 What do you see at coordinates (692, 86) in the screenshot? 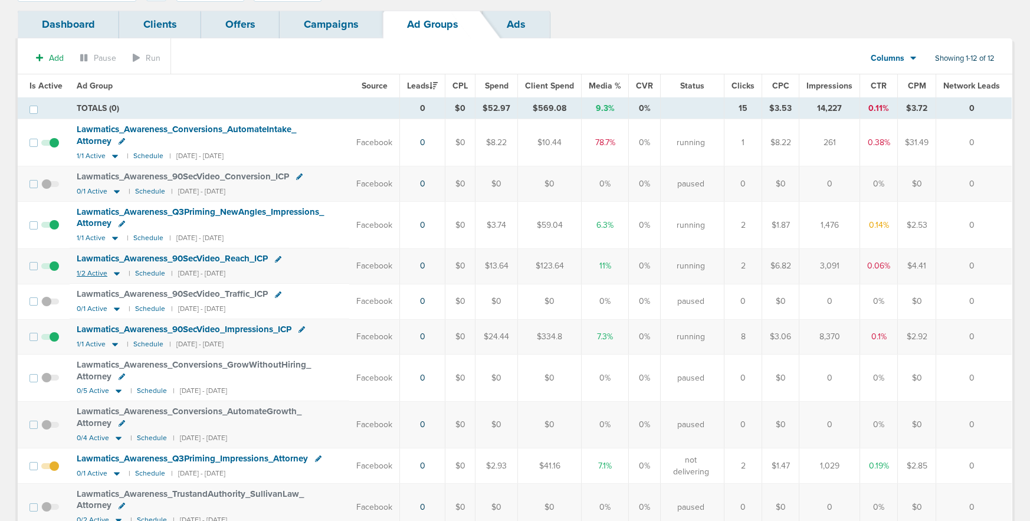
I see `span: Status` at bounding box center [692, 86].